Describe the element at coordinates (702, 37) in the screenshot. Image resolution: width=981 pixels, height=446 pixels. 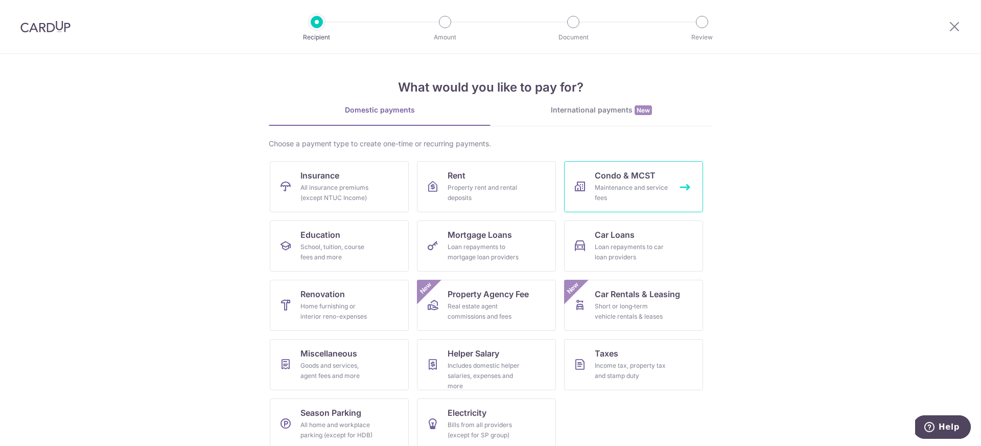
I see `p: Review` at that location.